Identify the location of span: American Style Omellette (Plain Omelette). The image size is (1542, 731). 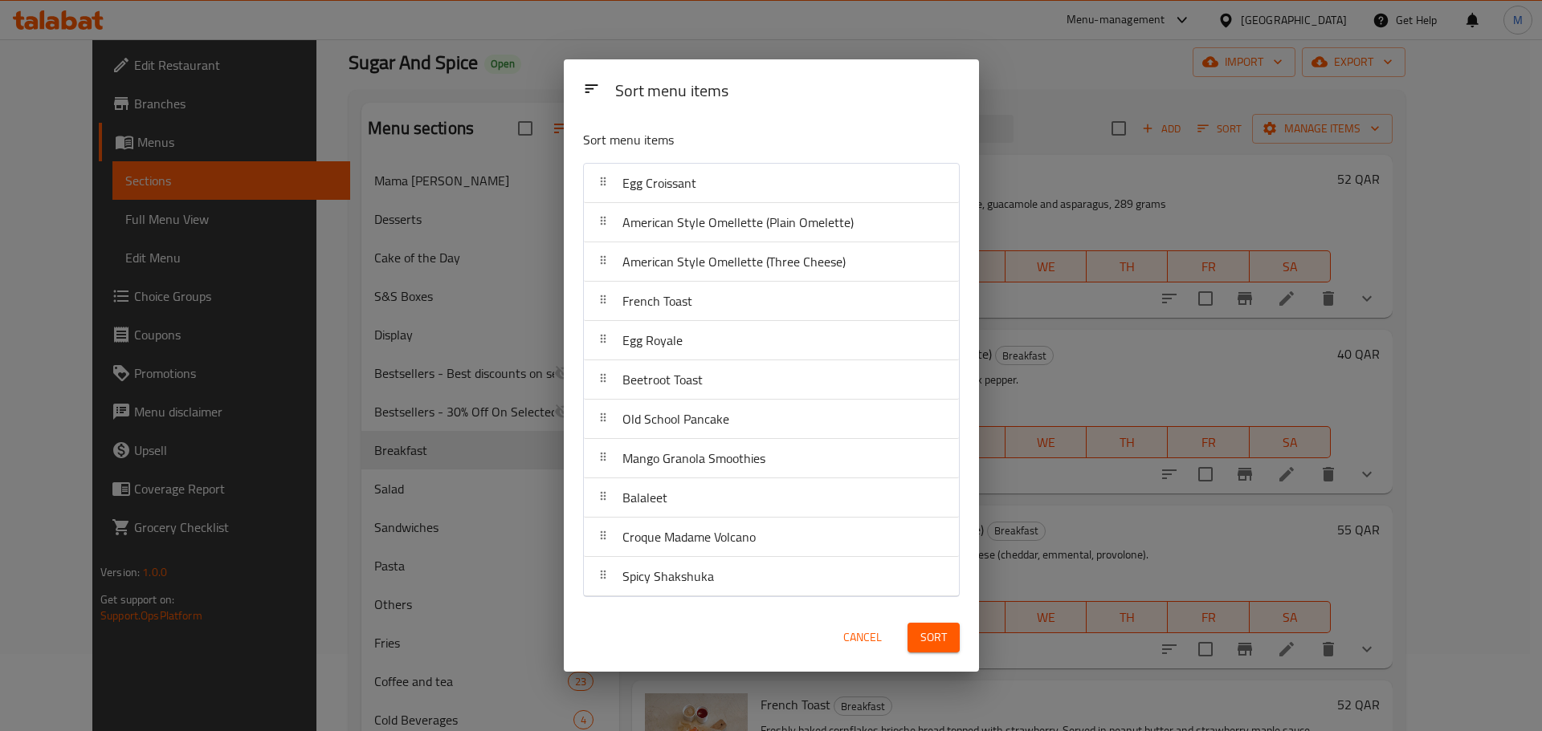
(738, 222).